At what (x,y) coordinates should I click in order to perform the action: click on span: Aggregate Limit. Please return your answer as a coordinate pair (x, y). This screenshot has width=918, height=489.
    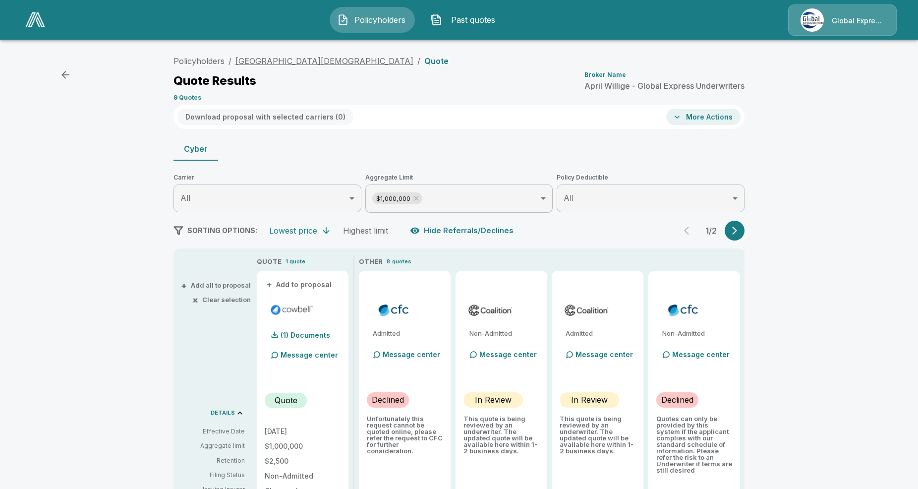
    Looking at the image, I should click on (459, 177).